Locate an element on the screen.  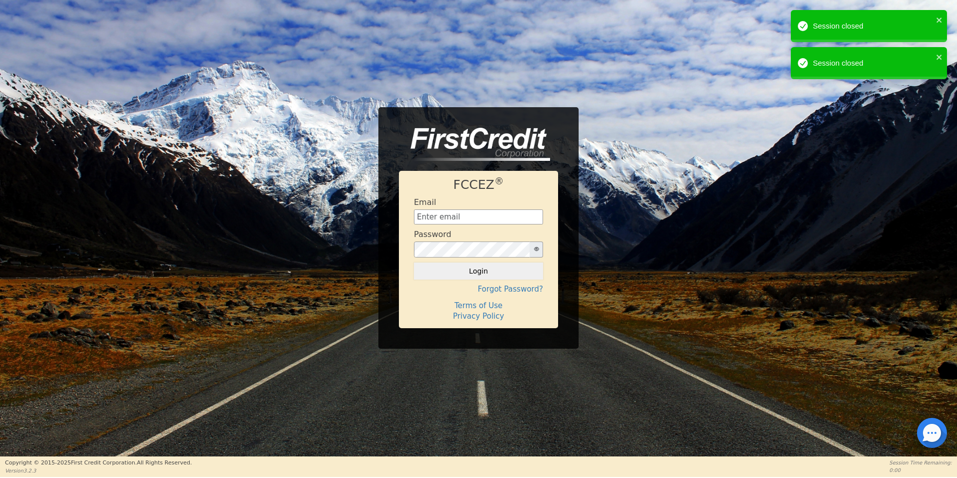
h4: Forgot Password? is located at coordinates (479, 289).